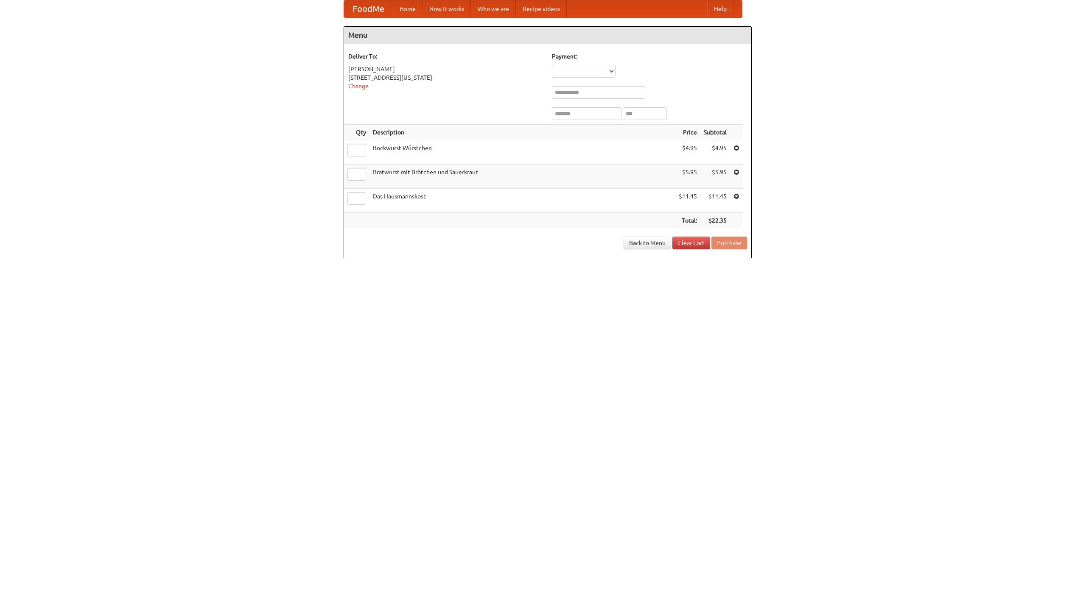  Describe the element at coordinates (687, 132) in the screenshot. I see `th: Price` at that location.